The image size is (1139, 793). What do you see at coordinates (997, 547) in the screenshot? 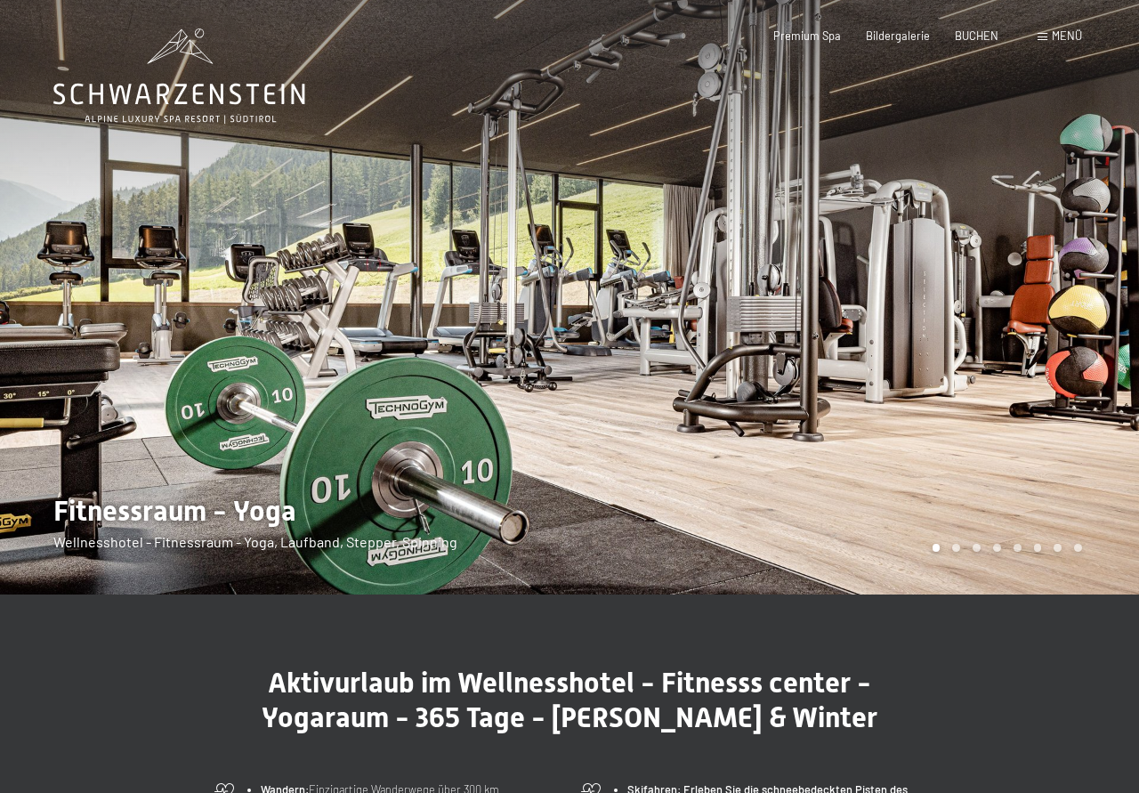
I see `div: Carousel Page 4` at bounding box center [997, 547].